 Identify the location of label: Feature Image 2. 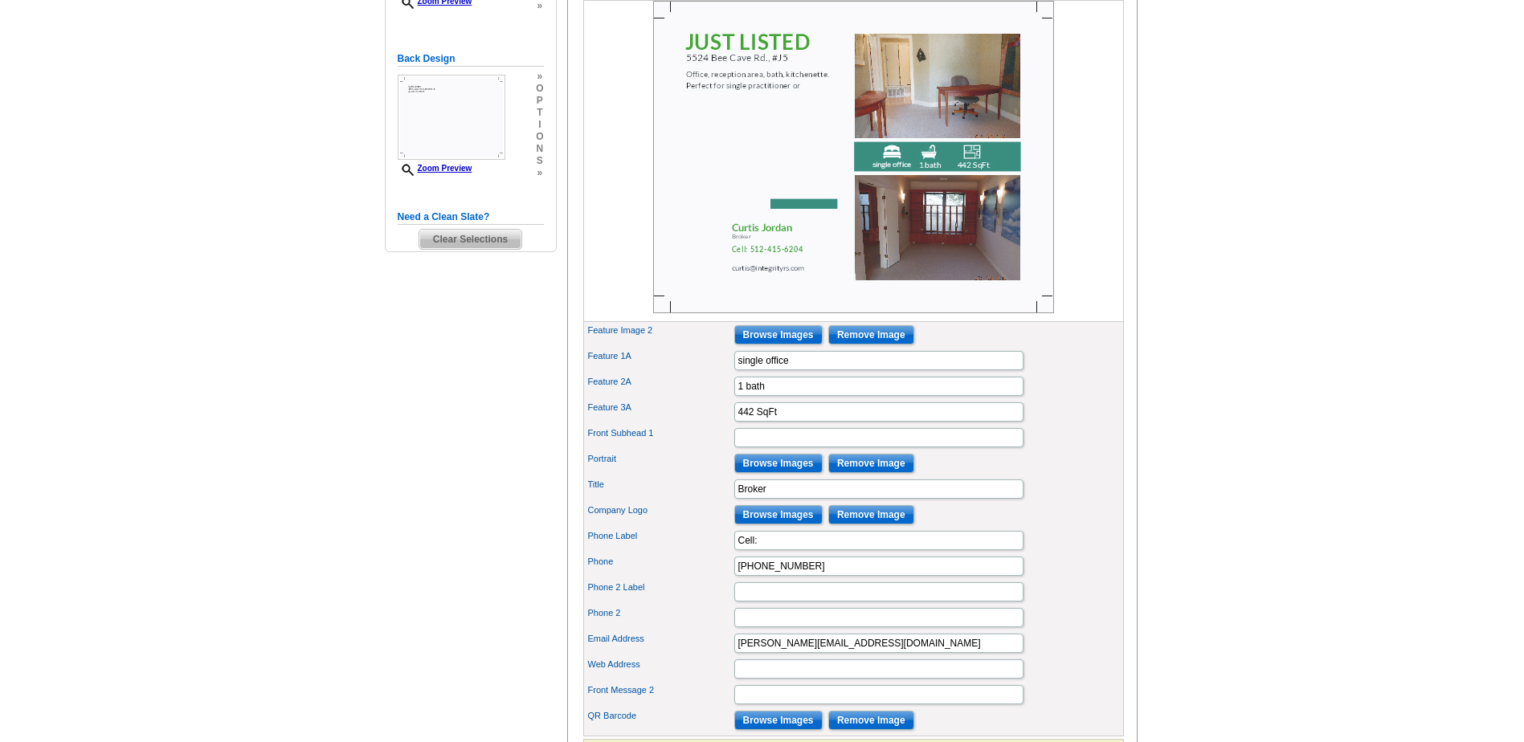
(660, 330).